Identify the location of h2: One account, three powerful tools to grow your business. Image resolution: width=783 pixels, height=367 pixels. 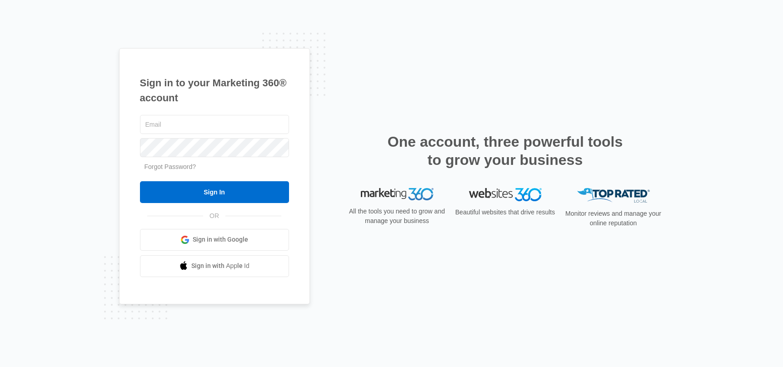
(505, 151).